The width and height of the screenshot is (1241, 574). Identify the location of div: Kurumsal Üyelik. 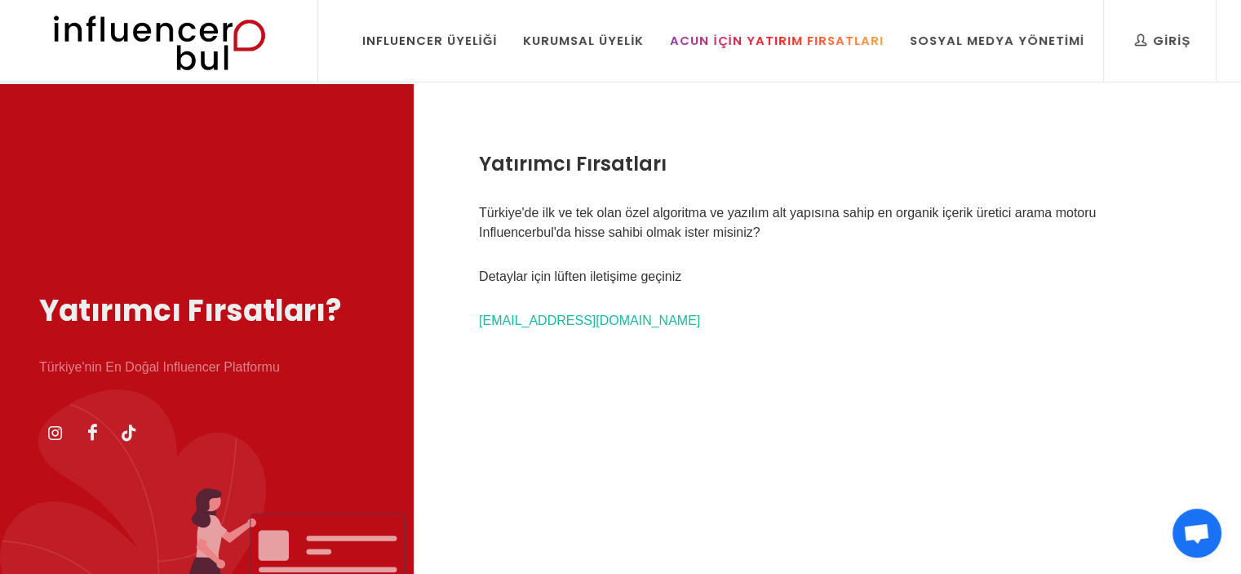
(583, 41).